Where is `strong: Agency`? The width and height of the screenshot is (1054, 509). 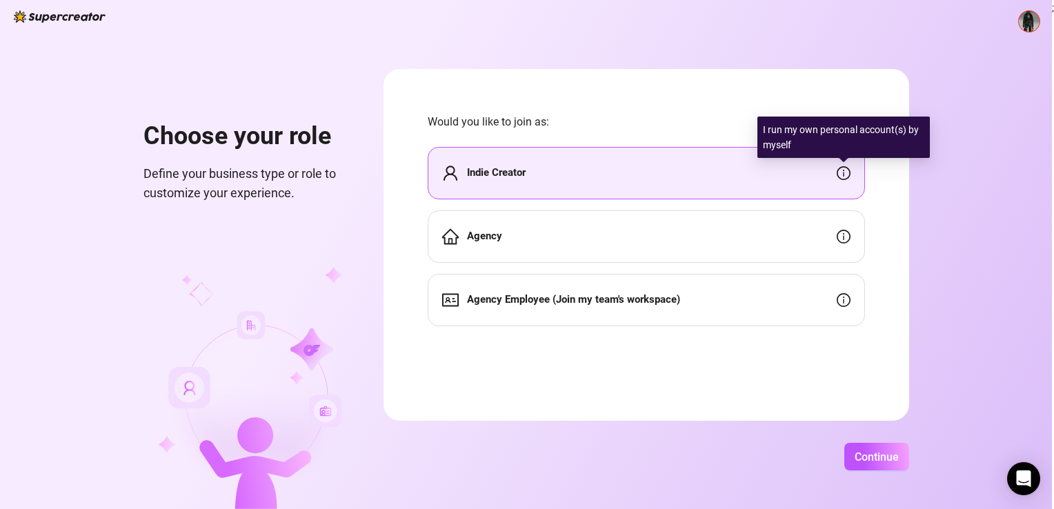
strong: Agency is located at coordinates (484, 236).